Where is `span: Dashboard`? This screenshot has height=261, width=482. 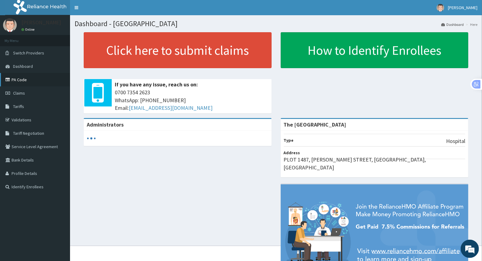
span: Dashboard is located at coordinates (23, 66).